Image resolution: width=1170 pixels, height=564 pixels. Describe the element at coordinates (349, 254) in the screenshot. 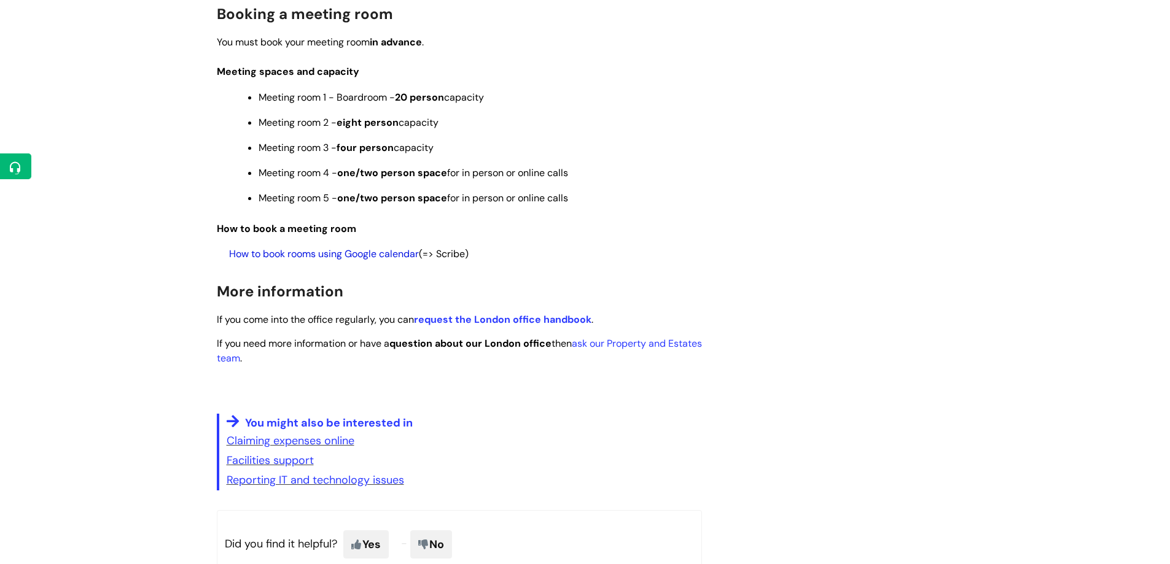

I see `span: (=> Scribe)` at that location.